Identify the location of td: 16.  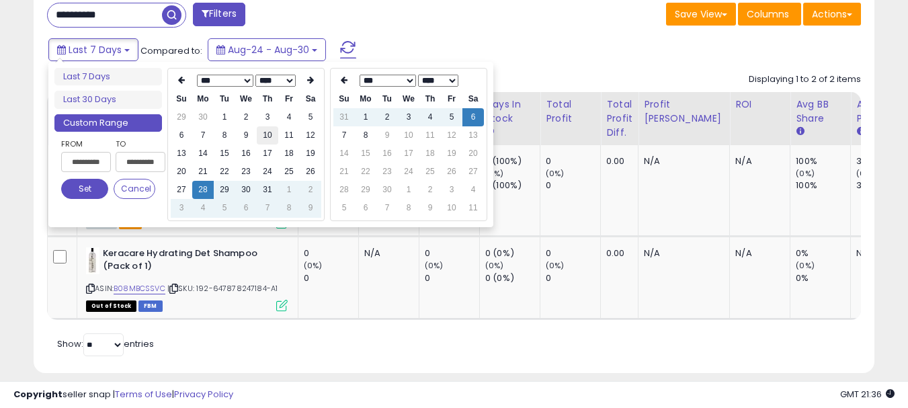
(387, 153).